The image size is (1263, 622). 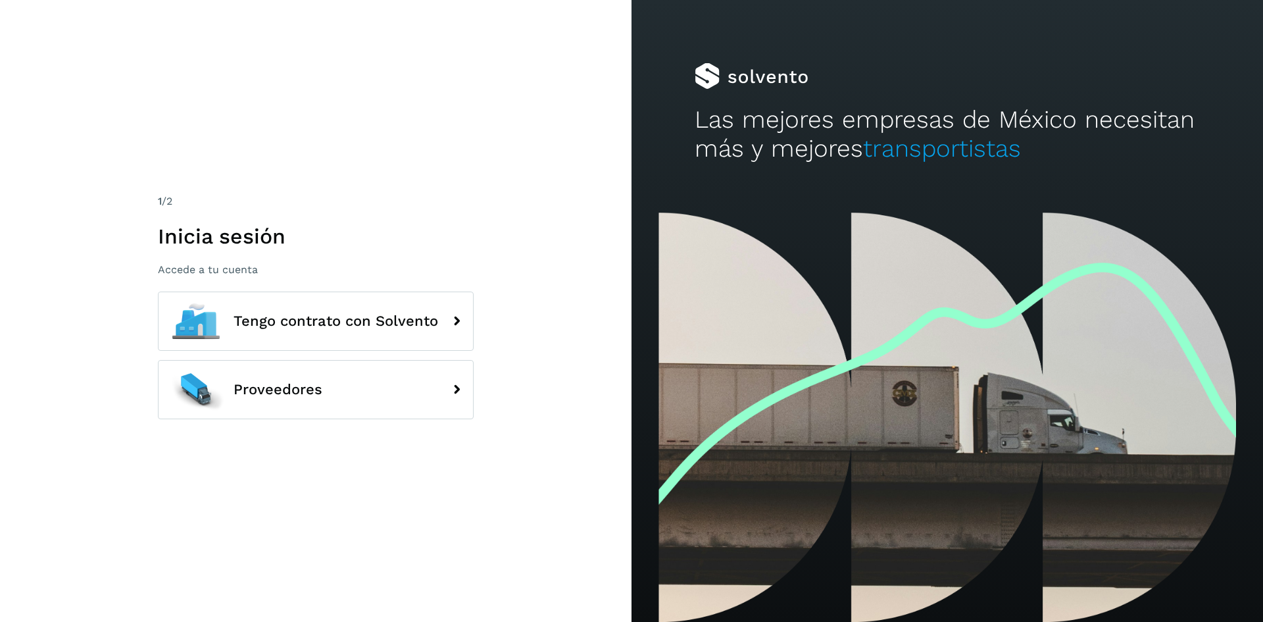 I want to click on h1: Inicia sesión, so click(x=316, y=236).